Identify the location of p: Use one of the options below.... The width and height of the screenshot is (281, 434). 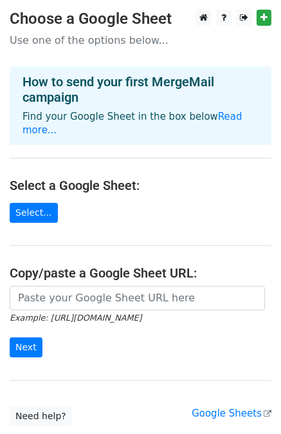
(140, 40).